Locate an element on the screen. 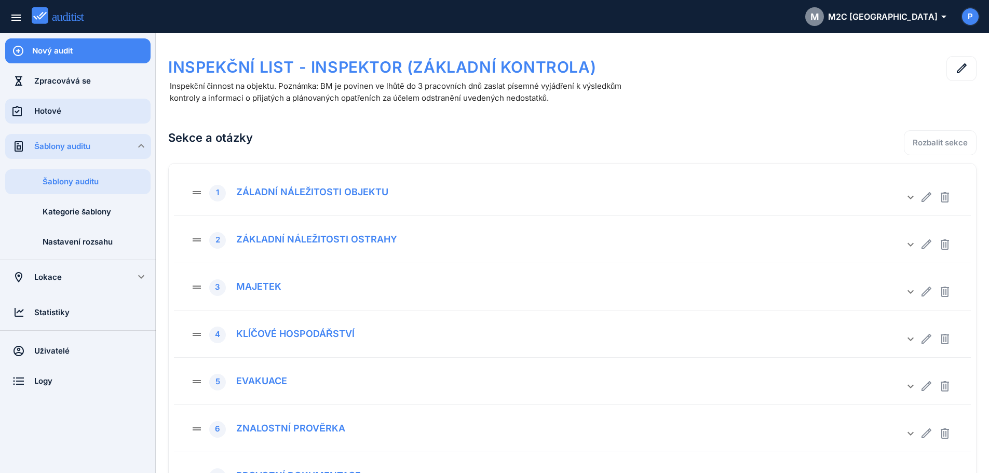 Image resolution: width=989 pixels, height=473 pixels. div: Nový audit is located at coordinates (91, 51).